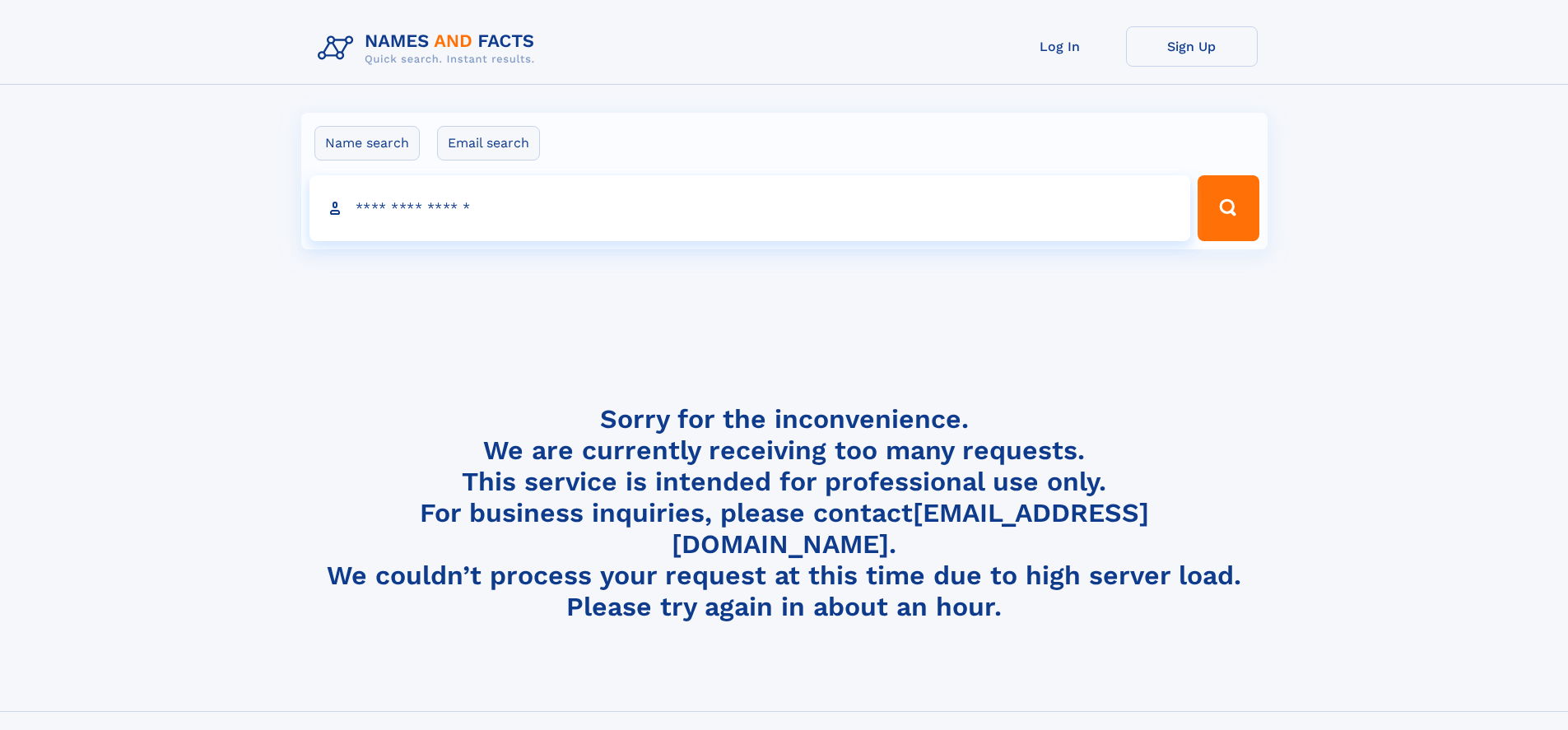 Image resolution: width=1568 pixels, height=730 pixels. What do you see at coordinates (488, 143) in the screenshot?
I see `label: Email search` at bounding box center [488, 143].